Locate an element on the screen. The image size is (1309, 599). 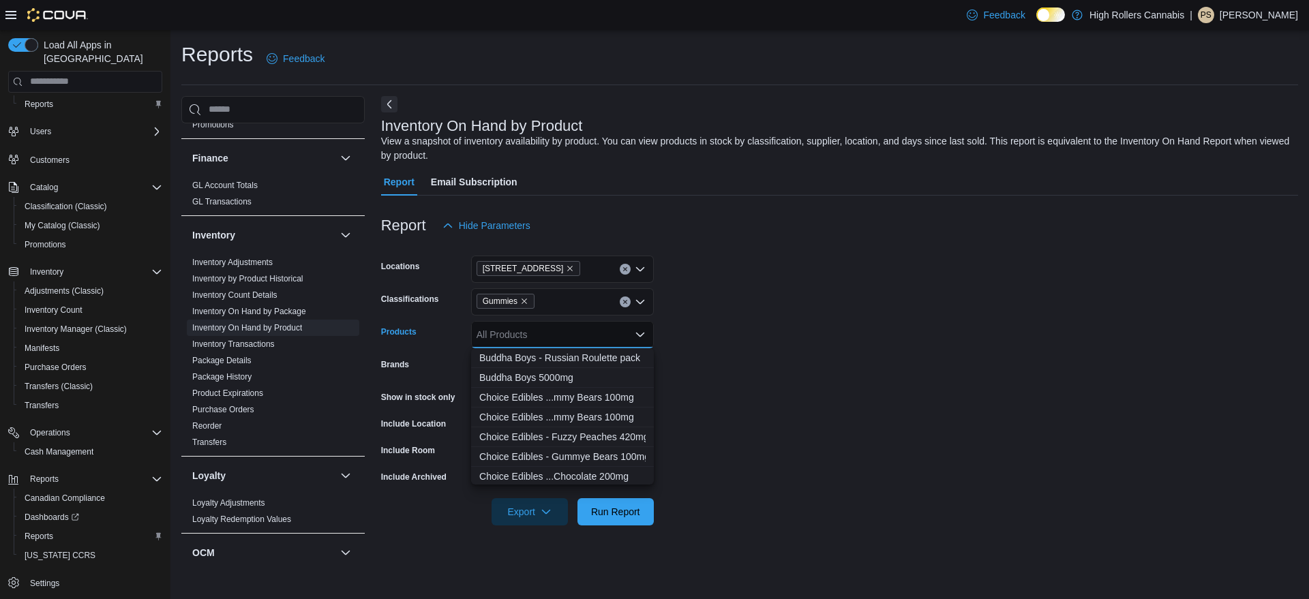
button: Finance is located at coordinates (346, 158).